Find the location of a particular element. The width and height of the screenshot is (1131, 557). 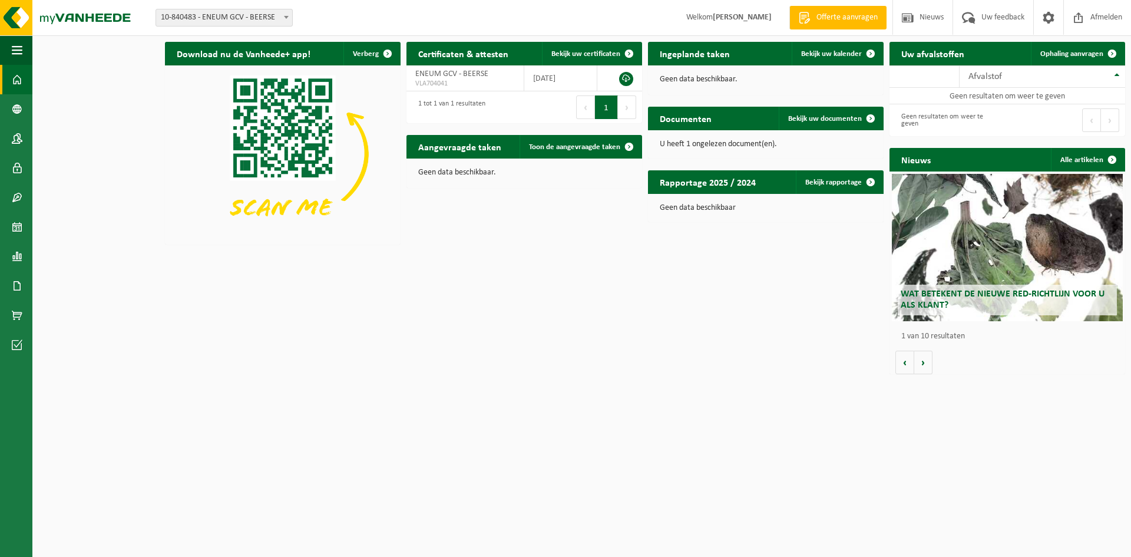

span: Wat betekent de nieuwe RED-richtlijn voor u als klant? is located at coordinates (1003, 299).